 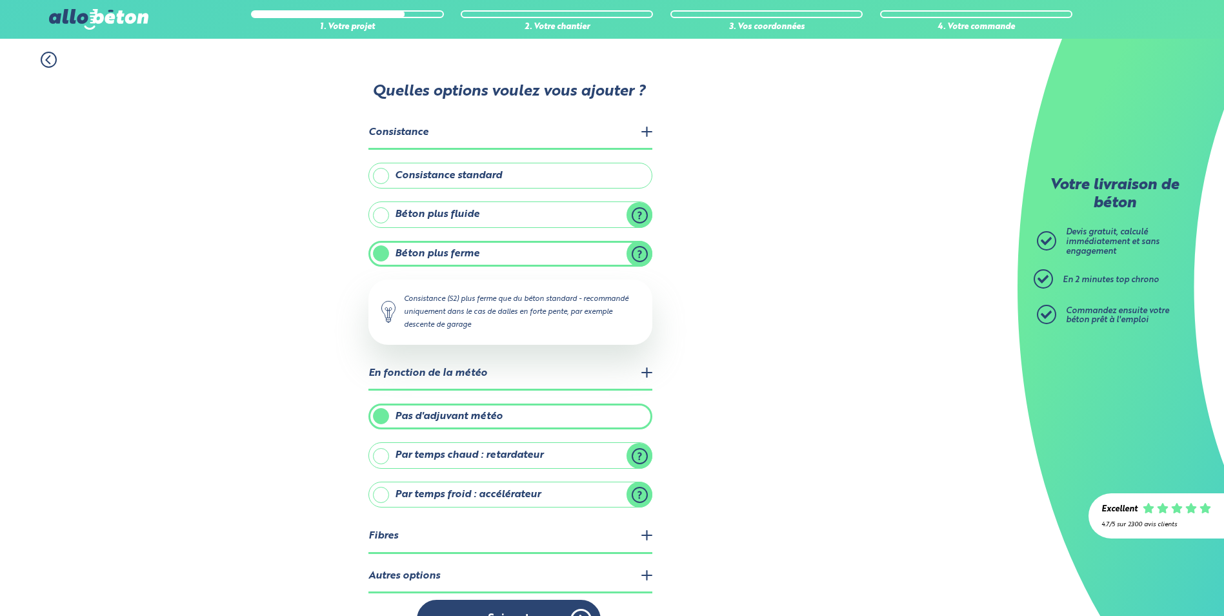 What do you see at coordinates (99, 19) in the screenshot?
I see `img: allobéton` at bounding box center [99, 19].